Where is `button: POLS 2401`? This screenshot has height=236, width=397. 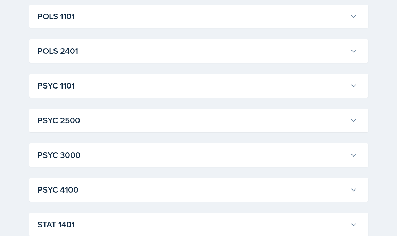
button: POLS 2401 is located at coordinates (197, 51).